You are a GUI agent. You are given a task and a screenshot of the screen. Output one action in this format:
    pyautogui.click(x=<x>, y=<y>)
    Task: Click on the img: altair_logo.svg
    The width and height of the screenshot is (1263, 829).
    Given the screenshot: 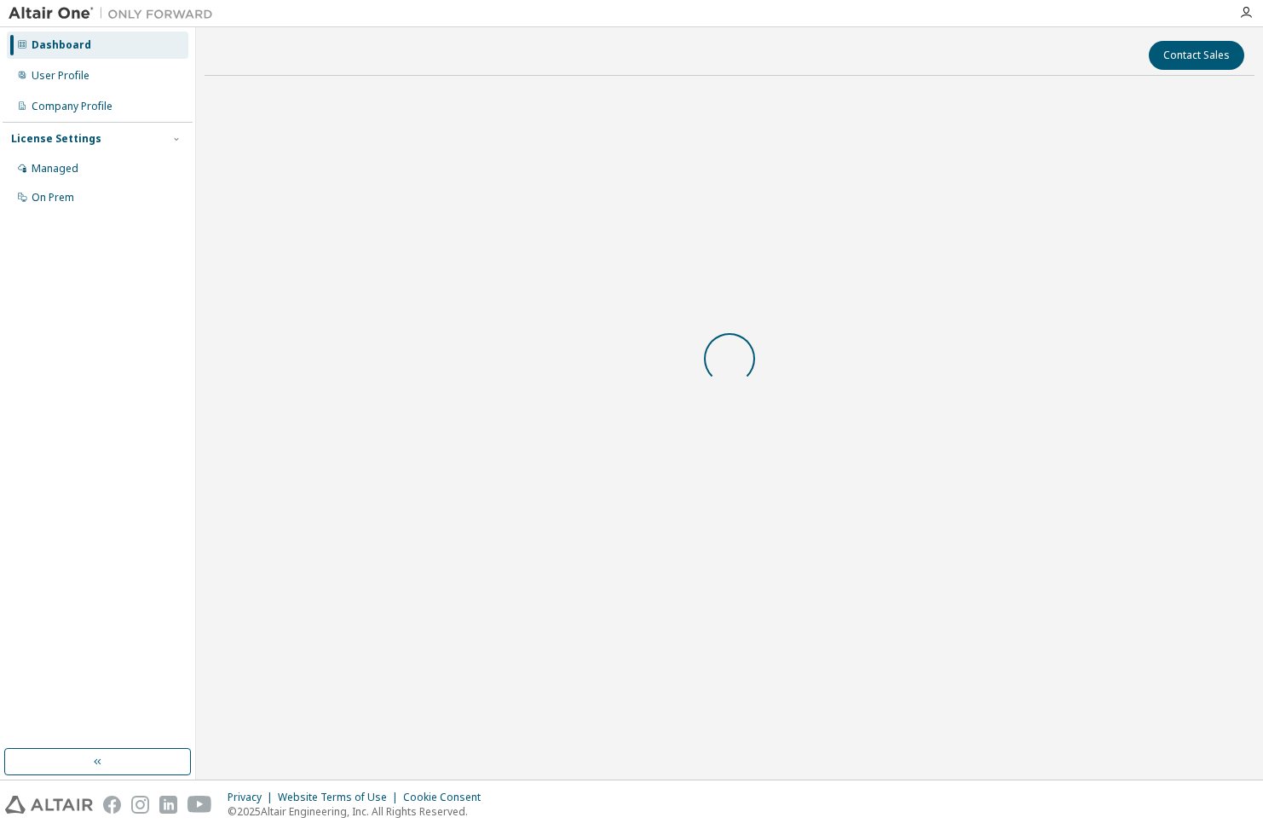 What is the action you would take?
    pyautogui.click(x=49, y=804)
    